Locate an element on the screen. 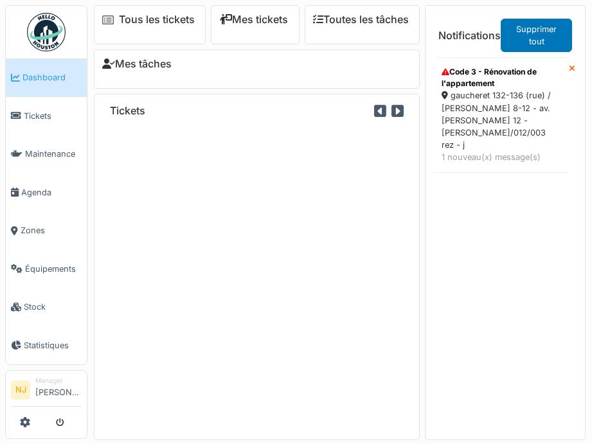 This screenshot has width=592, height=444. h6: Tickets is located at coordinates (127, 111).